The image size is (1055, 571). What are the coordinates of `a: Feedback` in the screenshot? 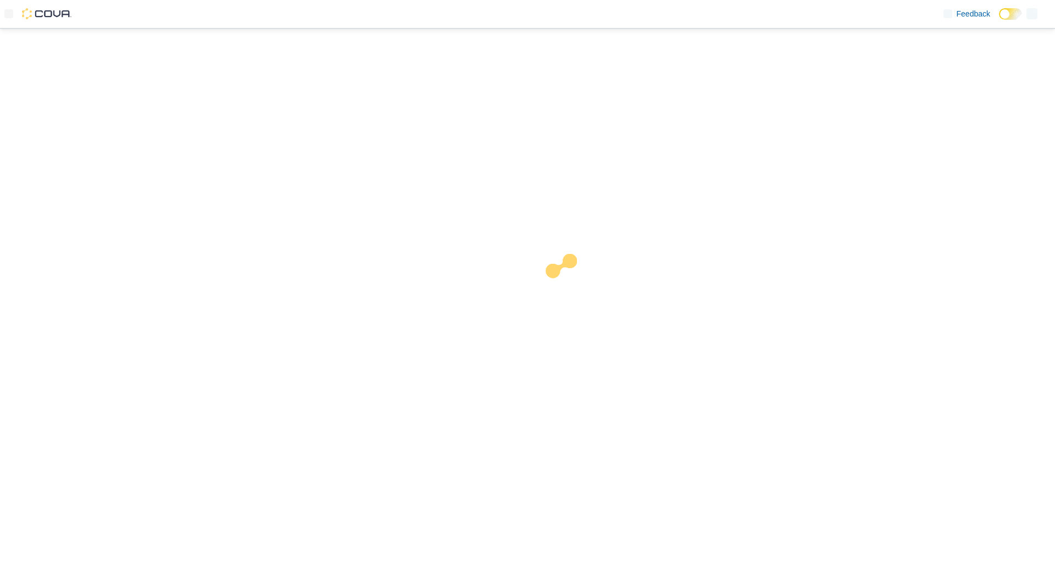 It's located at (967, 14).